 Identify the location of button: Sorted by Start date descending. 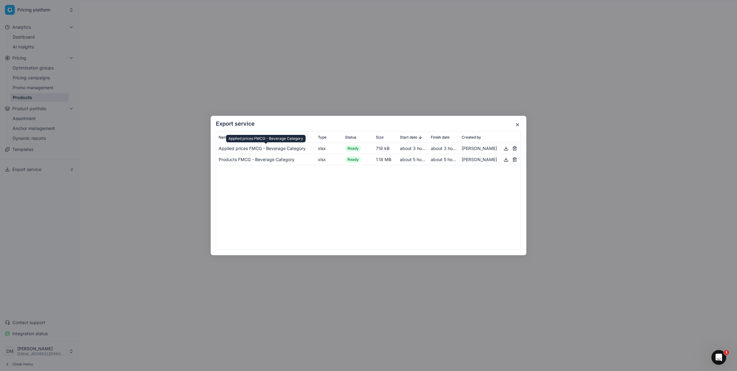
(420, 137).